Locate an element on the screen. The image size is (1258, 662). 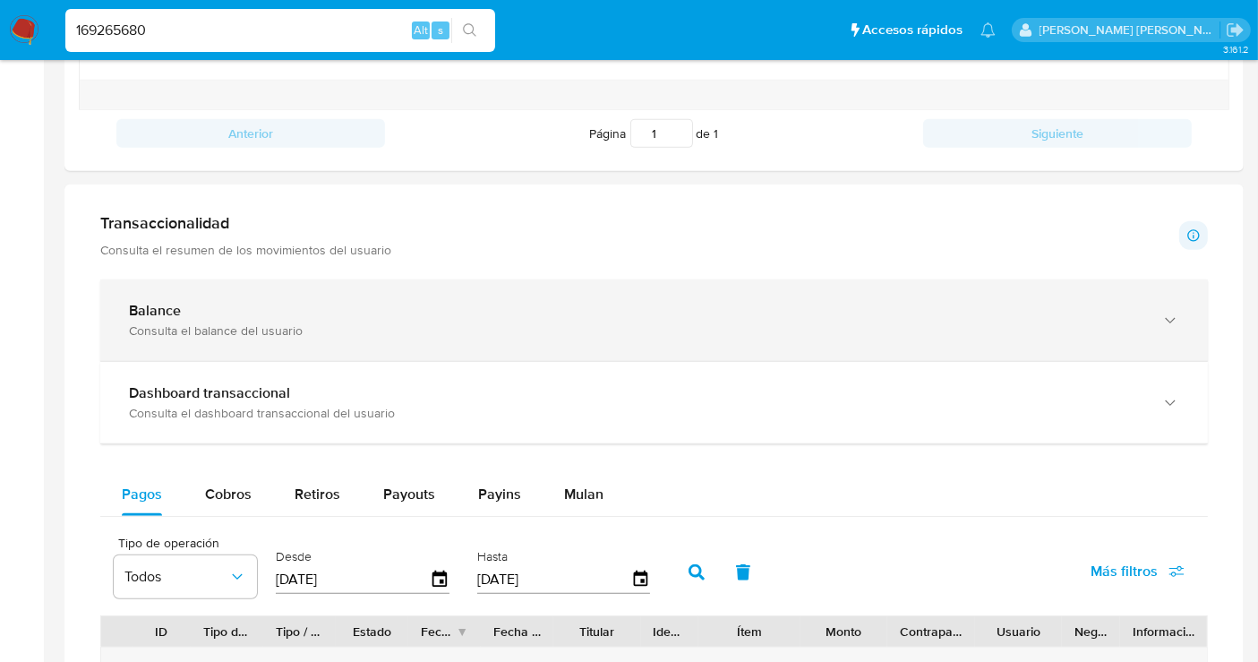
button: search-icon is located at coordinates (469, 30).